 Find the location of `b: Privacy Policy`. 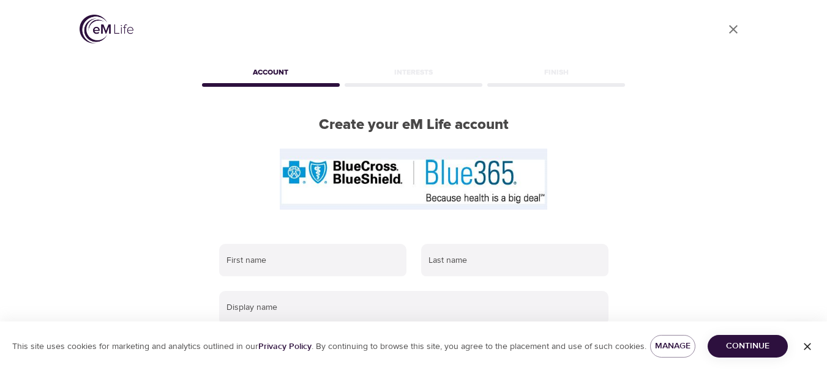

b: Privacy Policy is located at coordinates (285, 347).